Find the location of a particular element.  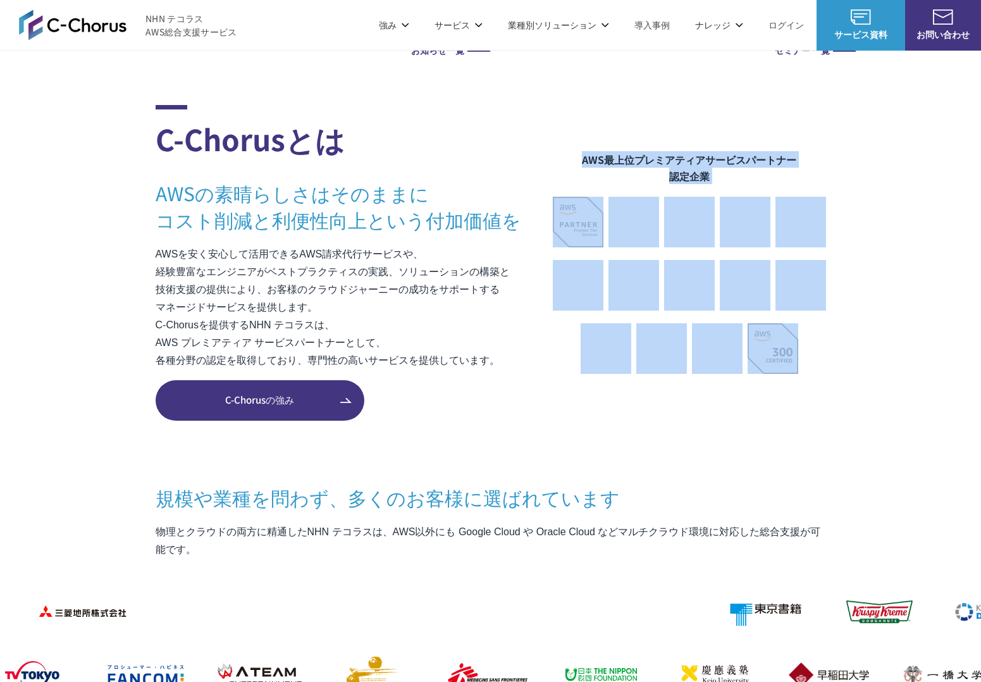

img: AWS総合支援サービス C-Chorus is located at coordinates (73, 25).